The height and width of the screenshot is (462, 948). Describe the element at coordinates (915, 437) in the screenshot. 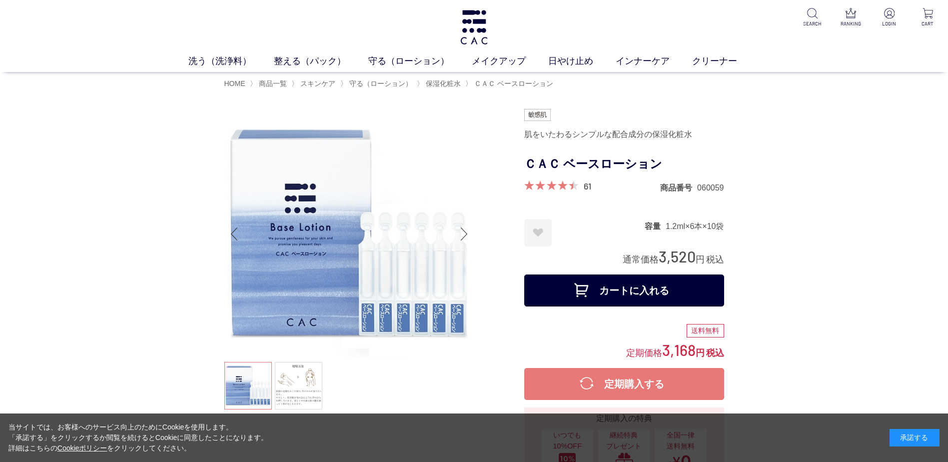

I see `div: 承諾する` at that location.